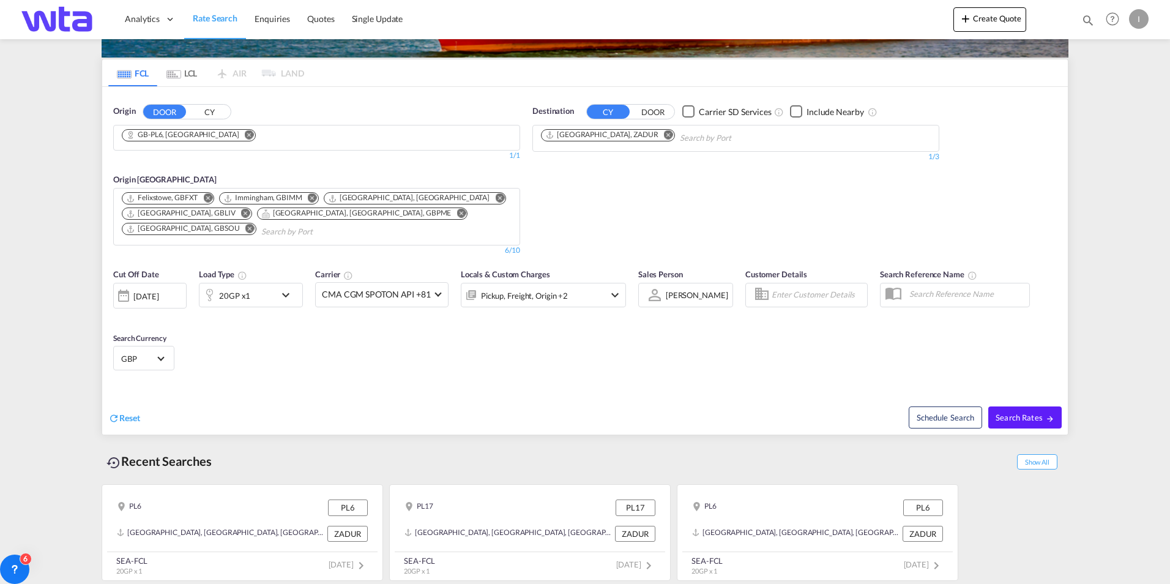  I want to click on div: Pickup Freight Origin Destination Factory Stuffingicon-chevron-down, so click(543, 295).